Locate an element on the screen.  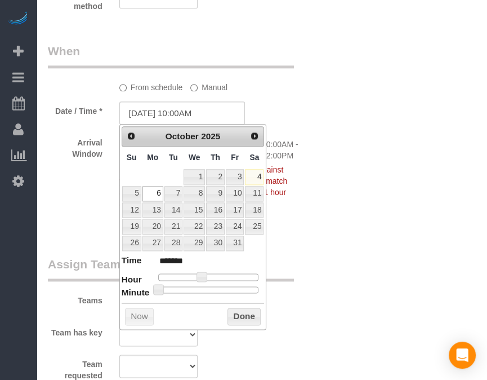
a: 11 is located at coordinates (254, 193).